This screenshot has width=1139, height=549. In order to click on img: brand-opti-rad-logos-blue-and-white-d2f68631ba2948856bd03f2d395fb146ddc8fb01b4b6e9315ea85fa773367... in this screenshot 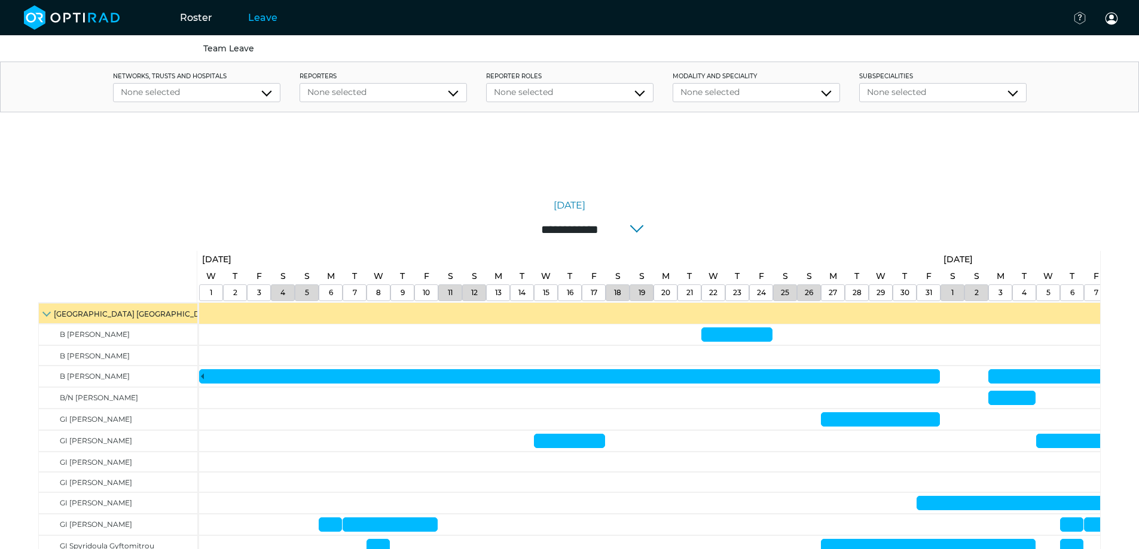, I will do `click(72, 17)`.